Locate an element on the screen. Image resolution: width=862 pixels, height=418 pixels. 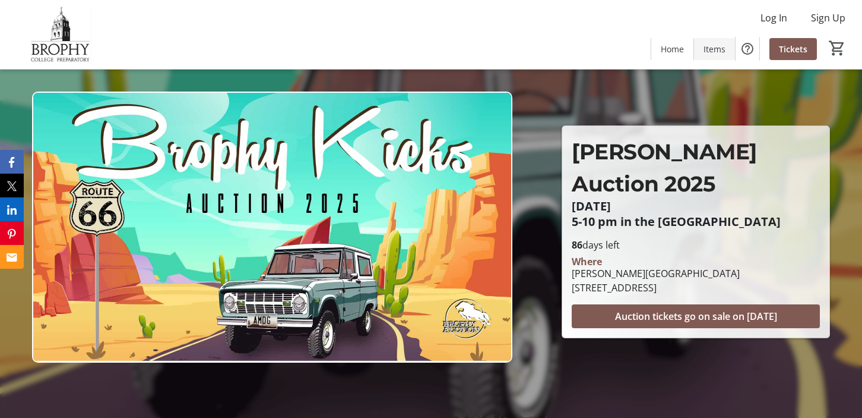
img: Brophy College Preparatory 's Logo is located at coordinates (60, 34).